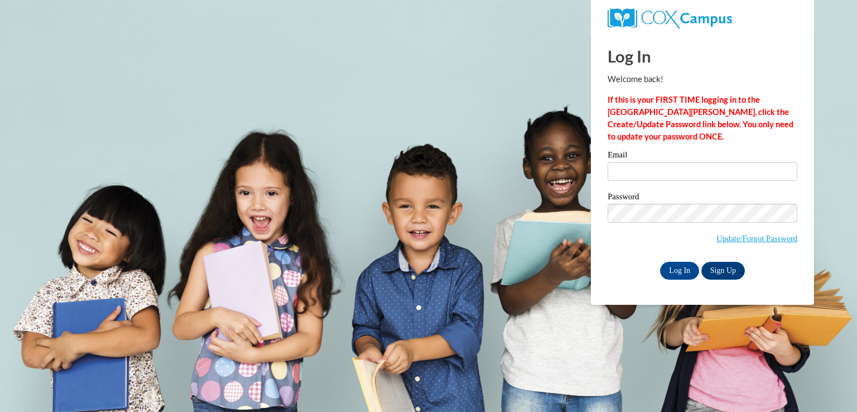 Image resolution: width=857 pixels, height=412 pixels. I want to click on a: COX Campus, so click(669, 17).